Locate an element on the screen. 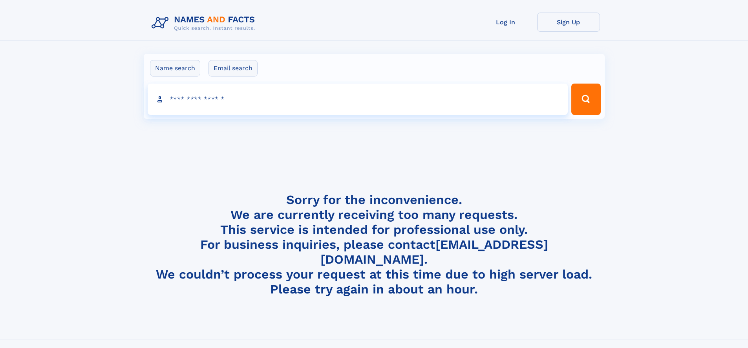  input: search input is located at coordinates (358, 99).